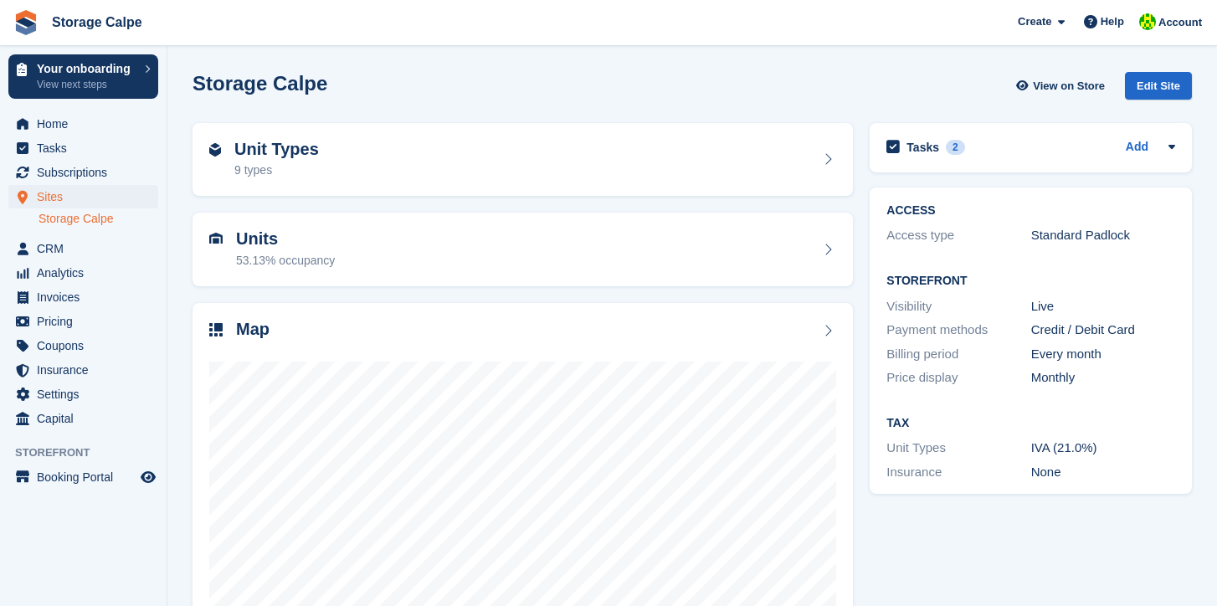 This screenshot has width=1217, height=606. I want to click on div: Credit / Debit Card, so click(1103, 330).